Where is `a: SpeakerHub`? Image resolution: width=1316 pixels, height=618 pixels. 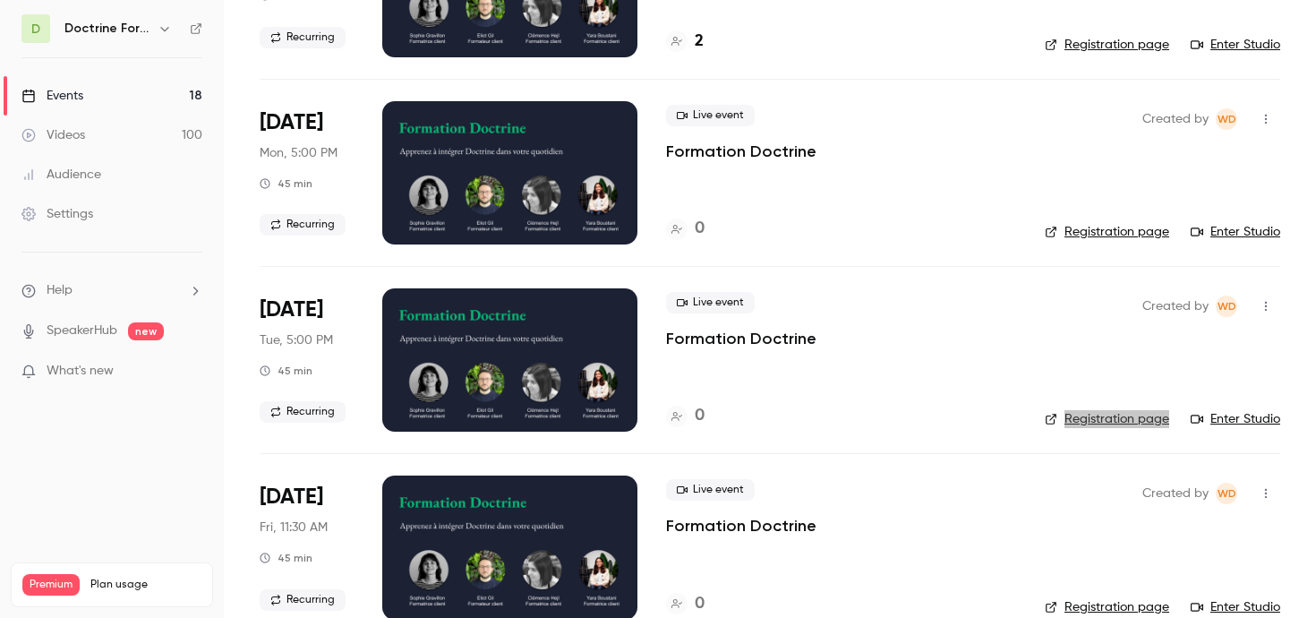
a: SpeakerHub is located at coordinates (81, 330).